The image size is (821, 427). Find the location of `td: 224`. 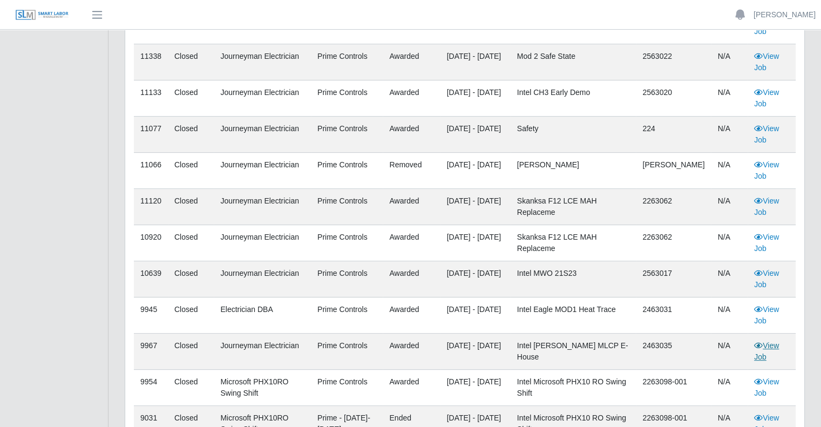

td: 224 is located at coordinates (673, 134).